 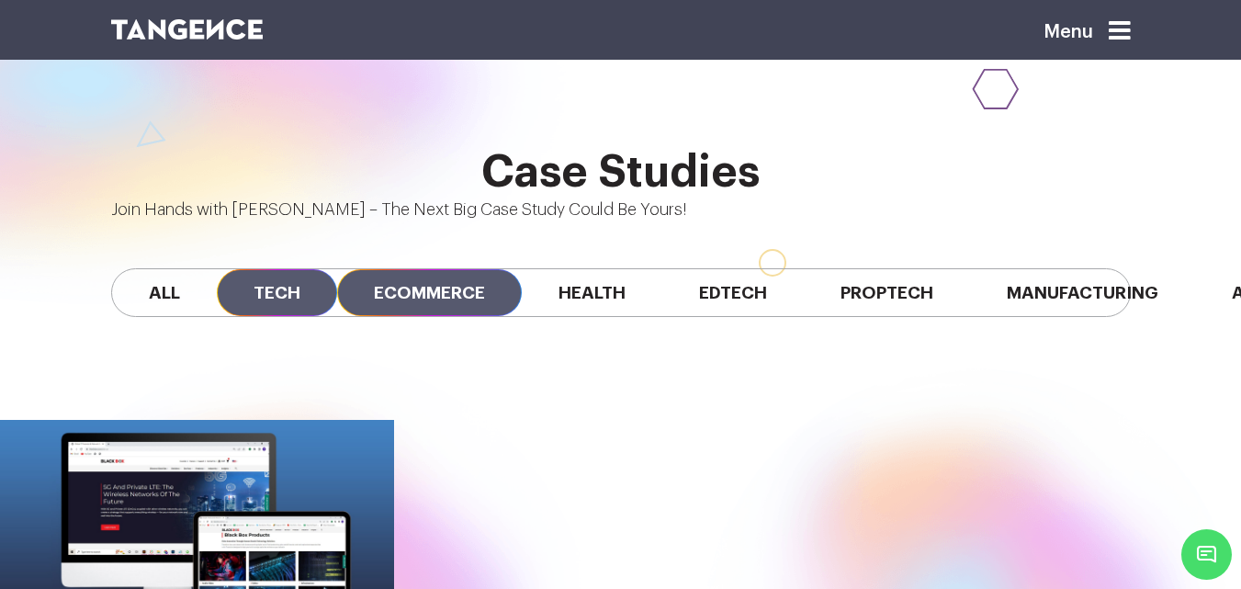 I want to click on span: Health, so click(x=591, y=292).